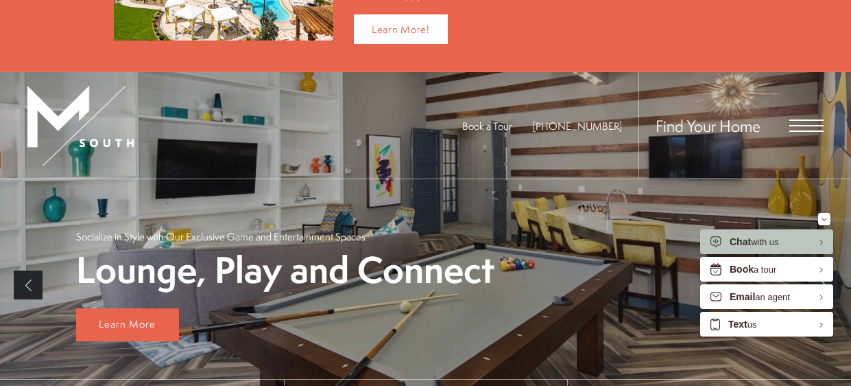 The height and width of the screenshot is (386, 851). What do you see at coordinates (487, 126) in the screenshot?
I see `span: Book a Tour` at bounding box center [487, 126].